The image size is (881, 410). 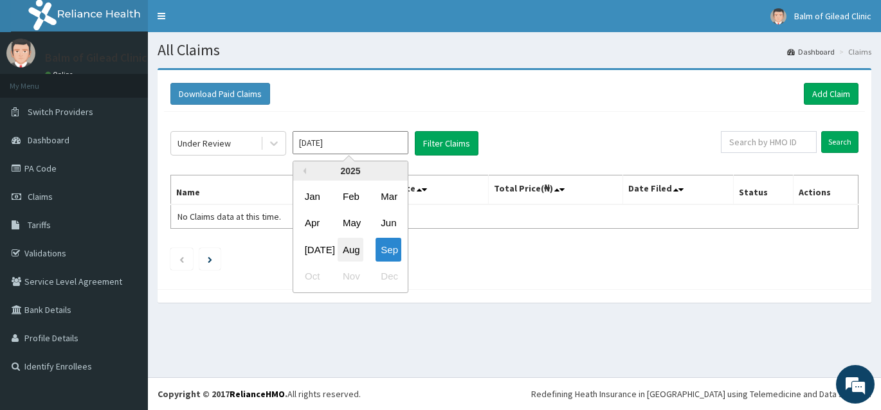 What do you see at coordinates (312, 223) in the screenshot?
I see `div: Choose April 2025` at bounding box center [312, 223].